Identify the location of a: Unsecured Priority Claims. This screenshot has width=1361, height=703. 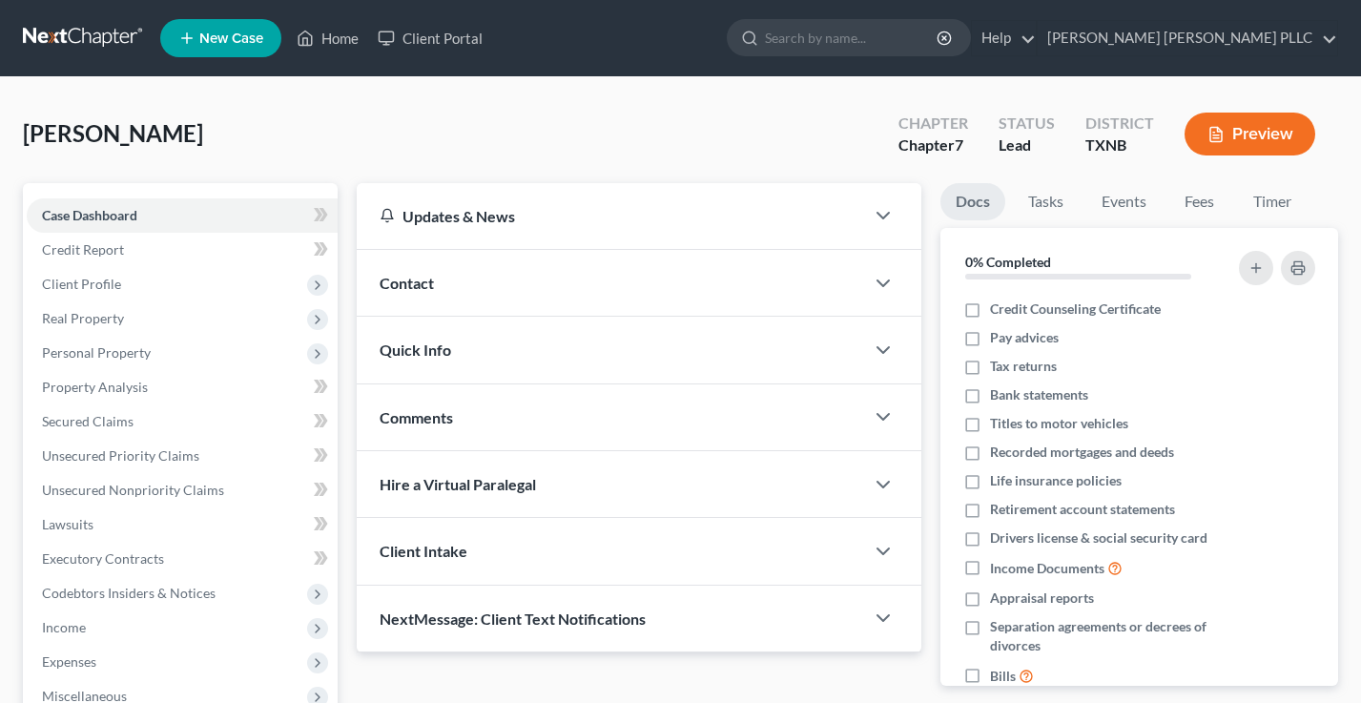
(182, 456).